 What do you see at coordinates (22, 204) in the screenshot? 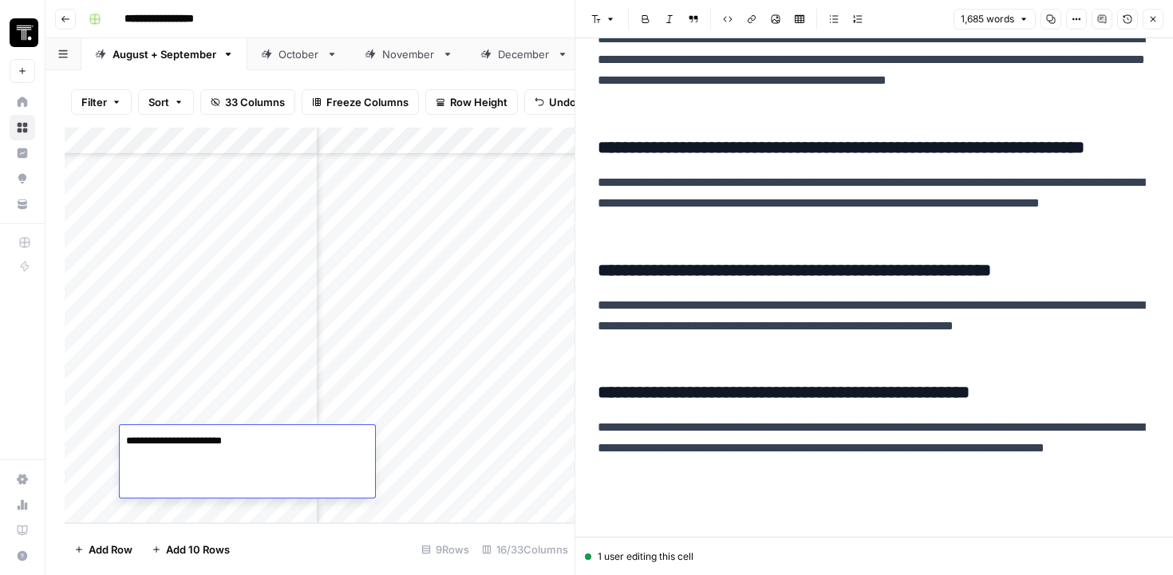
I see `a: Your Data` at bounding box center [22, 204].